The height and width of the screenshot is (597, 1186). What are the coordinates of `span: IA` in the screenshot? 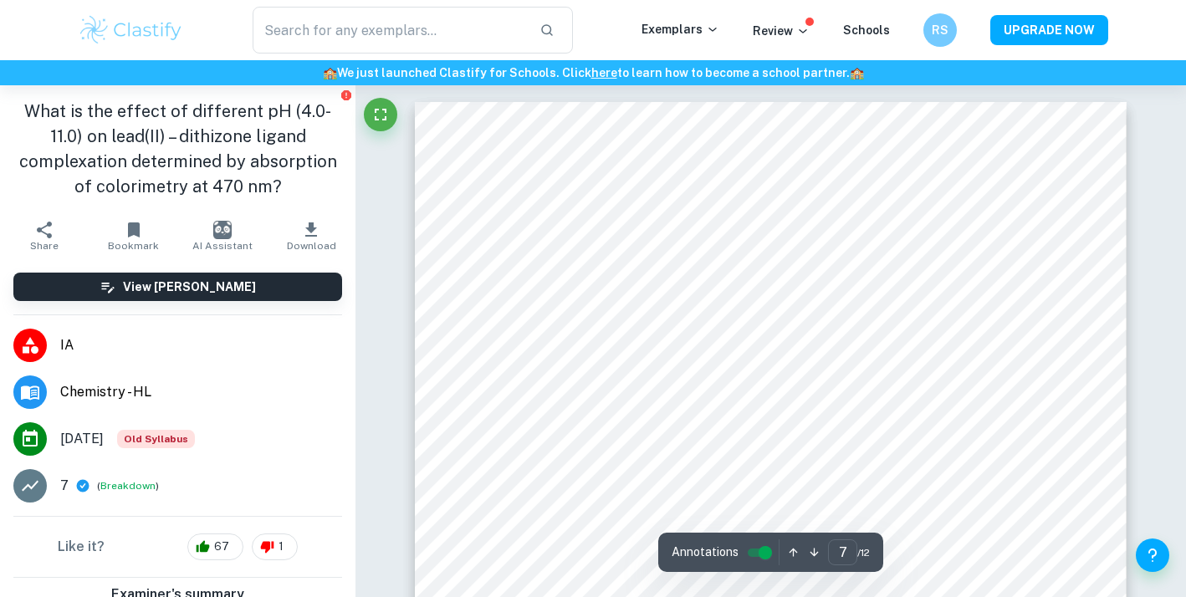 It's located at (201, 346).